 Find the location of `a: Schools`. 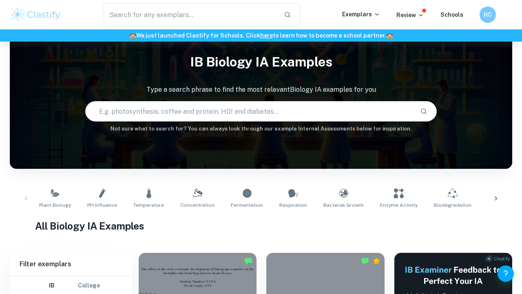

a: Schools is located at coordinates (452, 15).